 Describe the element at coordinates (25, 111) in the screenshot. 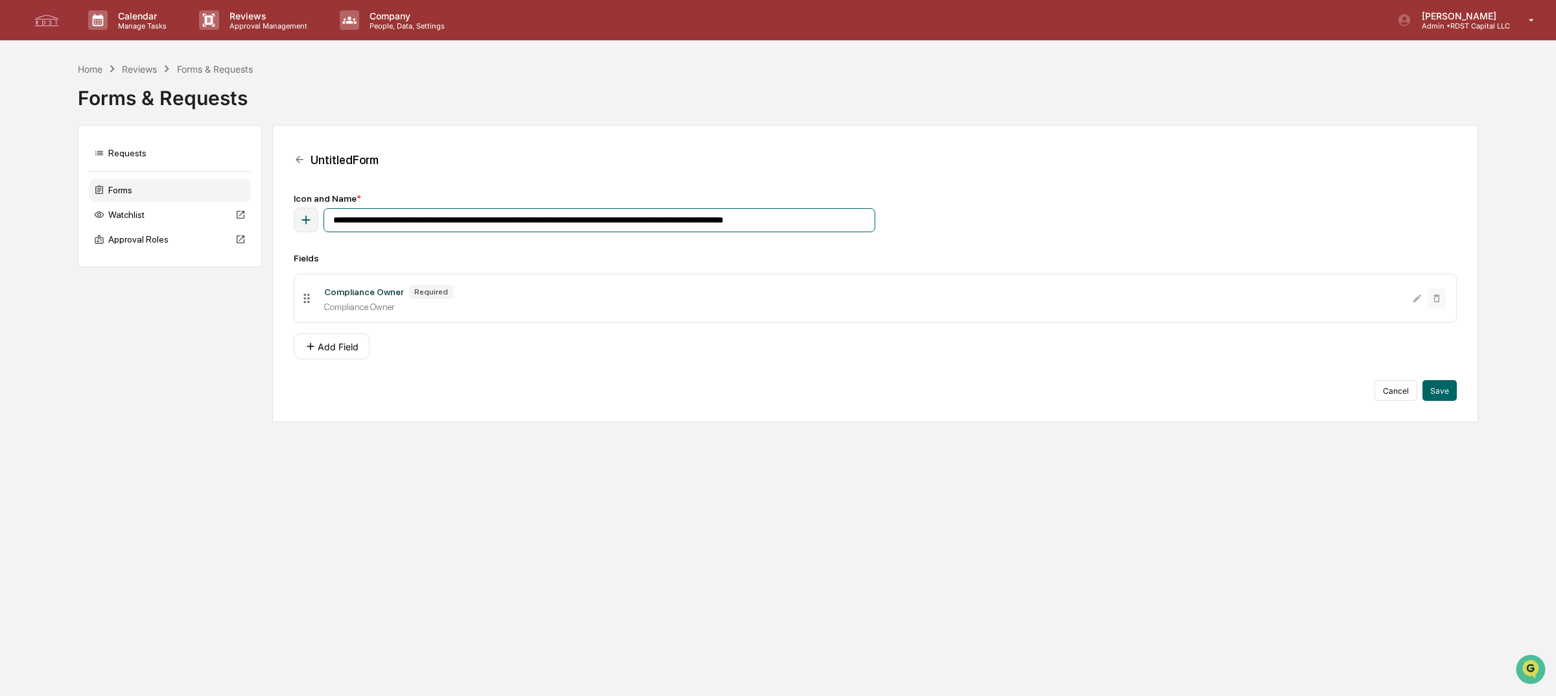

I see `img: 1746055101610-c473b297-6a78-478c-a979-82029cc54cd1` at that location.